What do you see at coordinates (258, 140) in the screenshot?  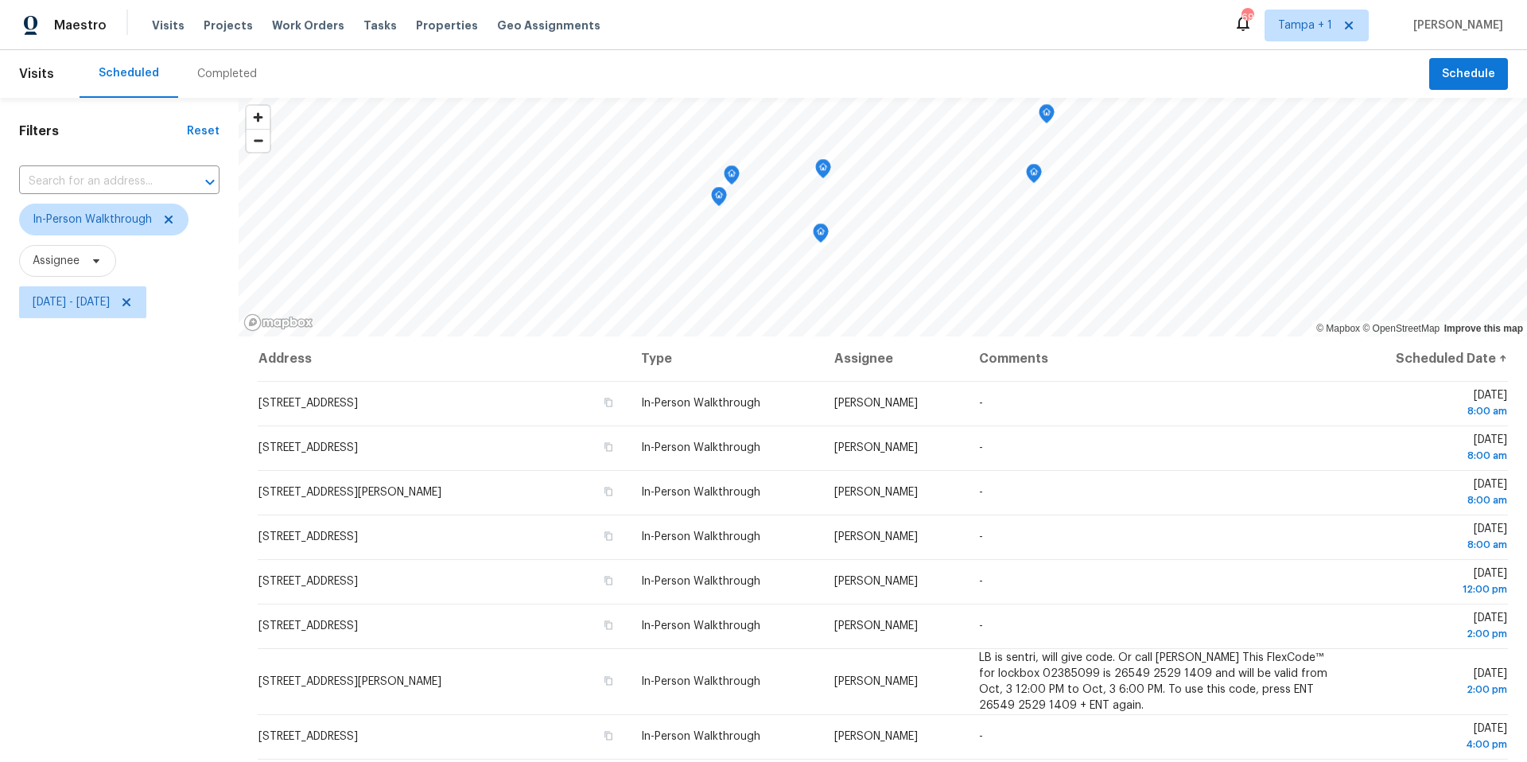 I see `button: Zoom out` at bounding box center [258, 140].